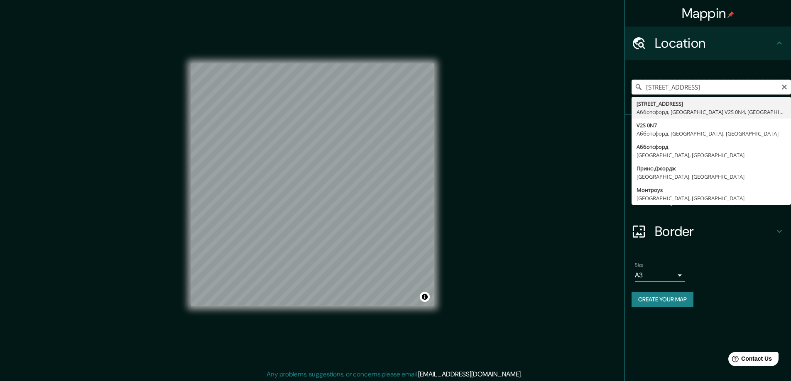 The width and height of the screenshot is (791, 381). Describe the element at coordinates (425, 297) in the screenshot. I see `button: Toggle attribution` at that location.